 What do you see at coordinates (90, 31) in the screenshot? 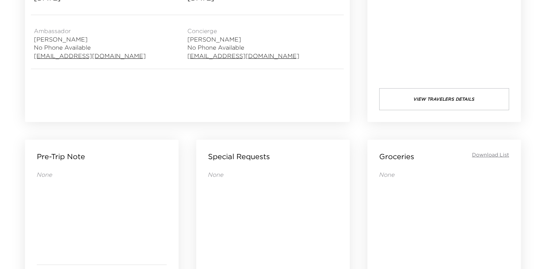
I see `span: Ambassador` at bounding box center [90, 31].